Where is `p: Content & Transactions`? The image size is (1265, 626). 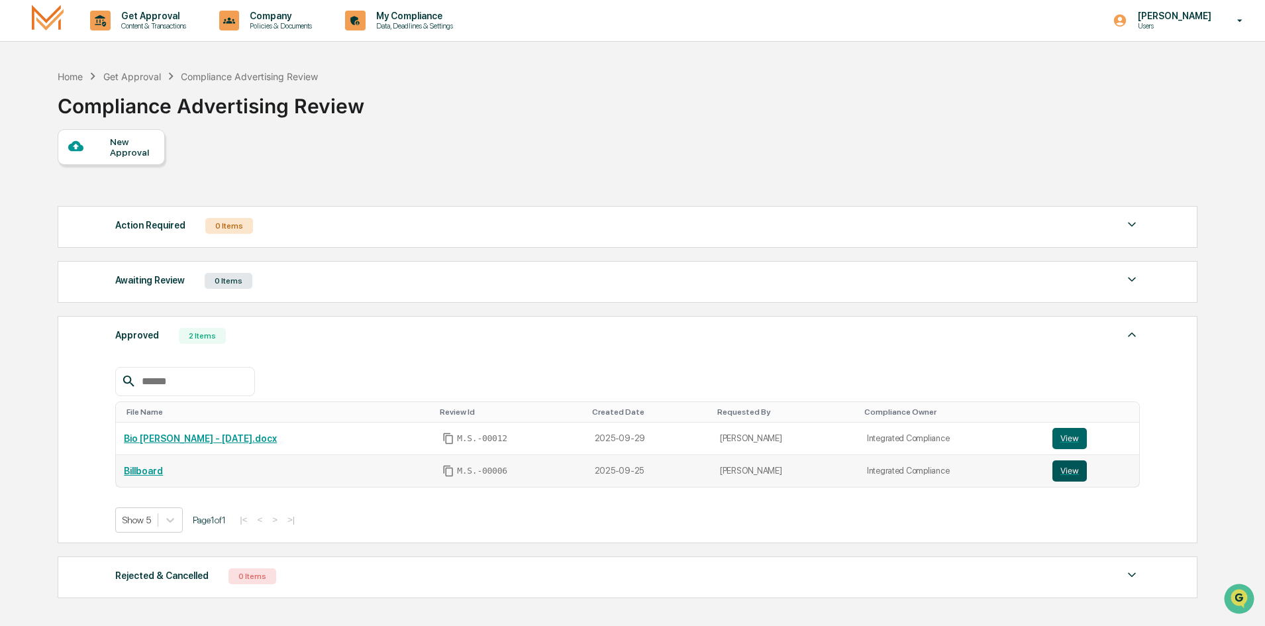 p: Content & Transactions is located at coordinates (152, 26).